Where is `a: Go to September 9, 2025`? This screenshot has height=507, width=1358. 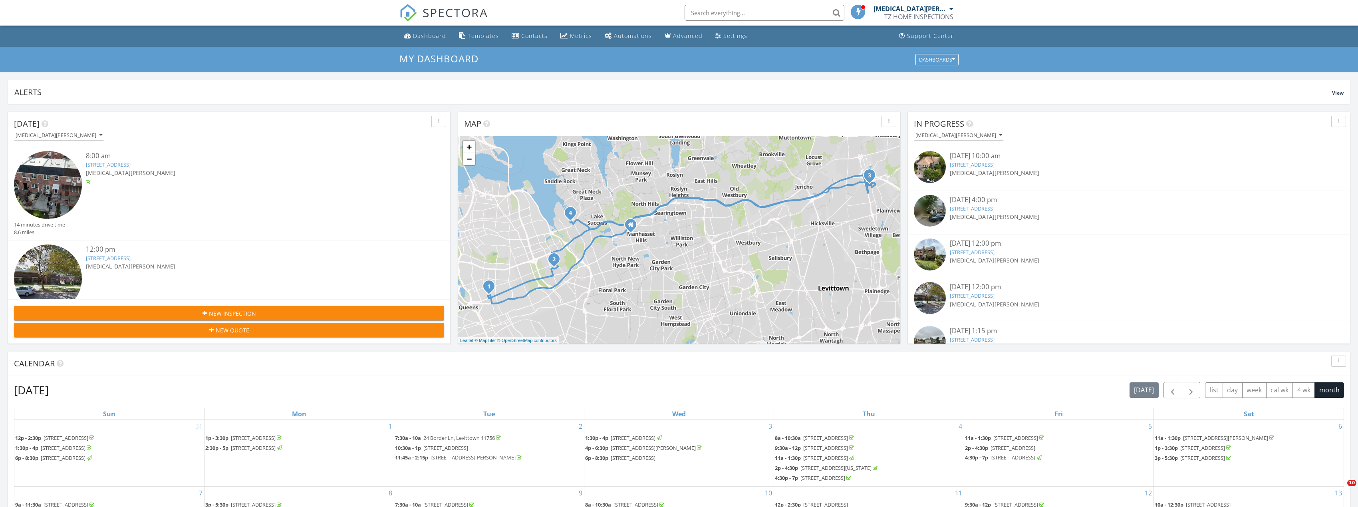 a: Go to September 9, 2025 is located at coordinates (580, 493).